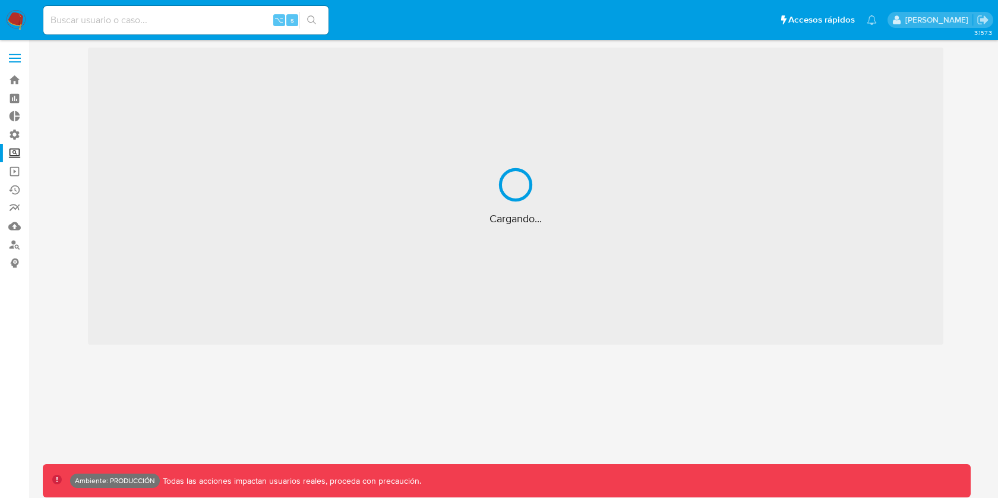 The image size is (998, 498). What do you see at coordinates (871, 20) in the screenshot?
I see `a: Notificaciones` at bounding box center [871, 20].